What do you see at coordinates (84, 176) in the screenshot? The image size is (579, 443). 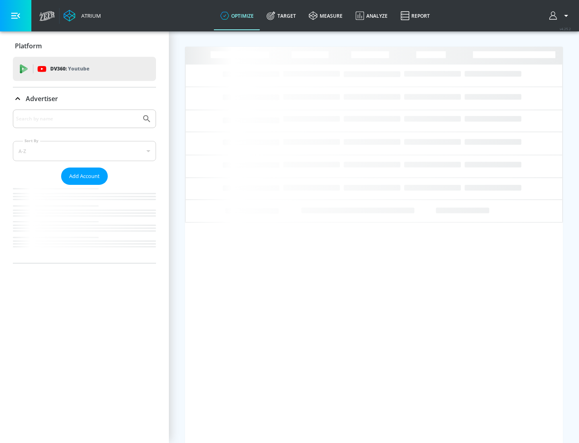 I see `button: Add Account` at bounding box center [84, 176].